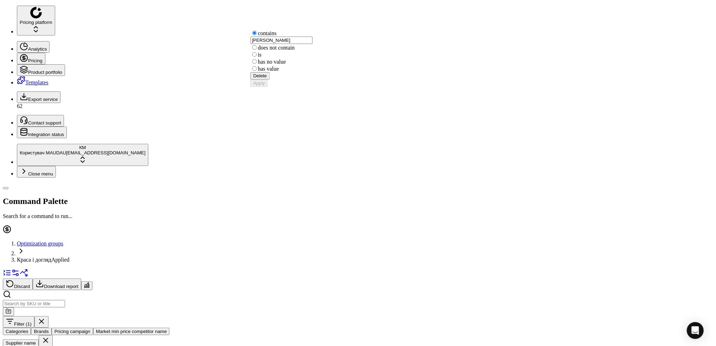  I want to click on span: Product portfolio, so click(45, 72).